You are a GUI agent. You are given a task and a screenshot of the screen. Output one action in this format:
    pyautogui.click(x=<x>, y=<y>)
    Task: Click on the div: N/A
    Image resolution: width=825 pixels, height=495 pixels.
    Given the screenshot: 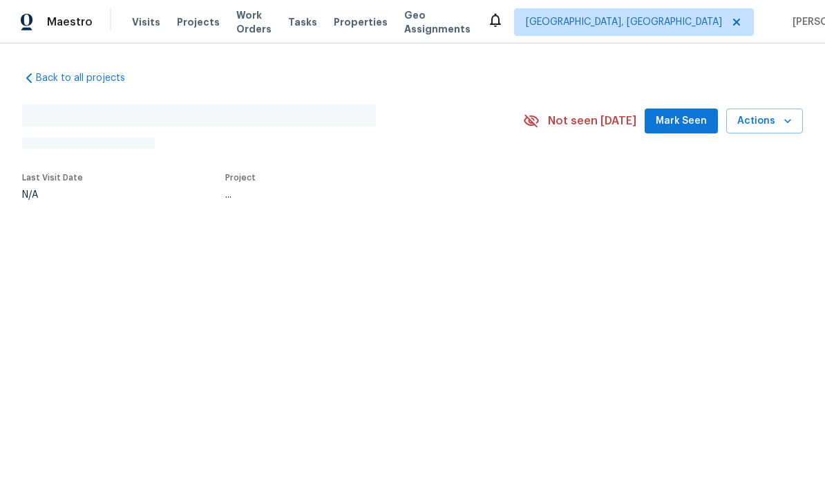 What is the action you would take?
    pyautogui.click(x=52, y=195)
    